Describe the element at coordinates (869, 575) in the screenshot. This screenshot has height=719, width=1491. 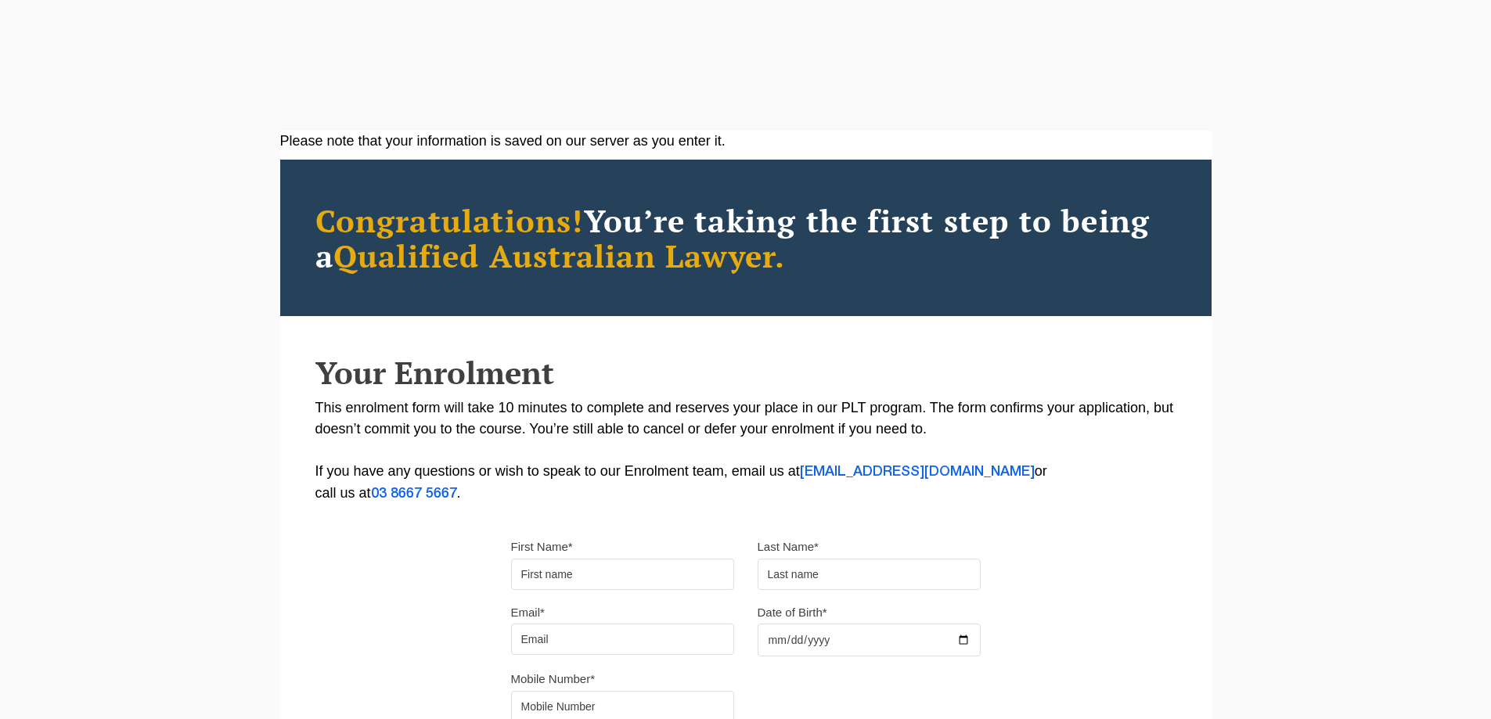
I see `input: Last name` at that location.